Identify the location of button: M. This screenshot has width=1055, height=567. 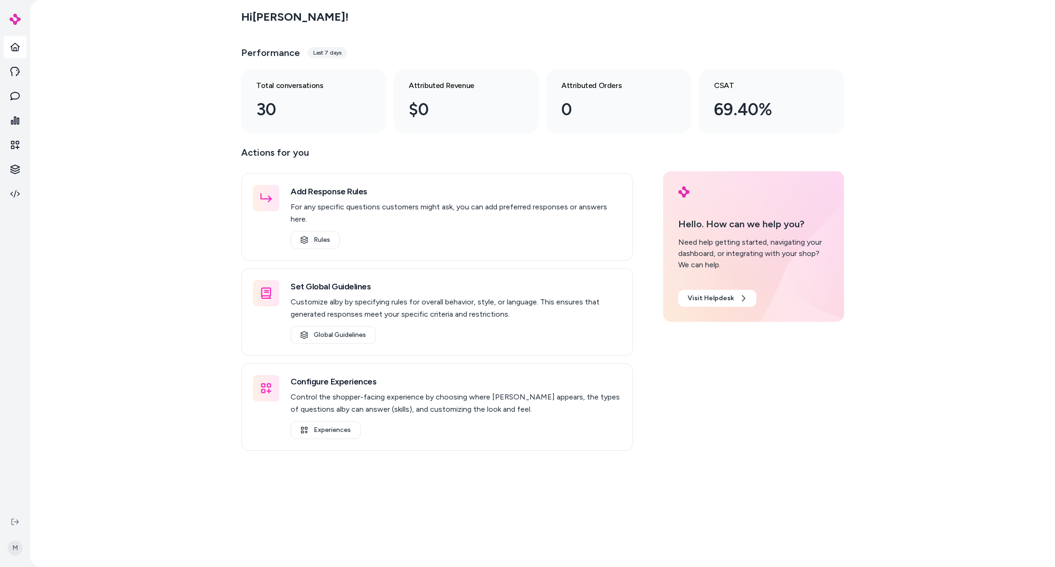
(15, 548).